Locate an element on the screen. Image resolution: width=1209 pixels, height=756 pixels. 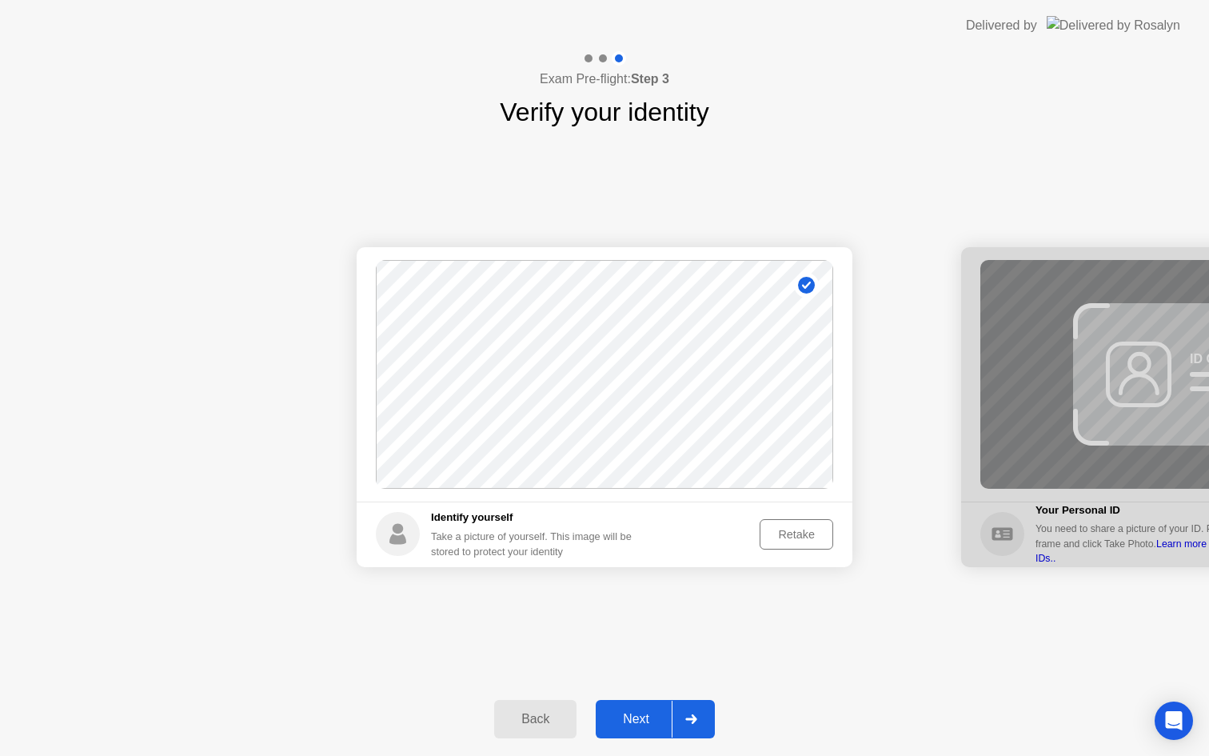
button: Retake is located at coordinates (796, 534).